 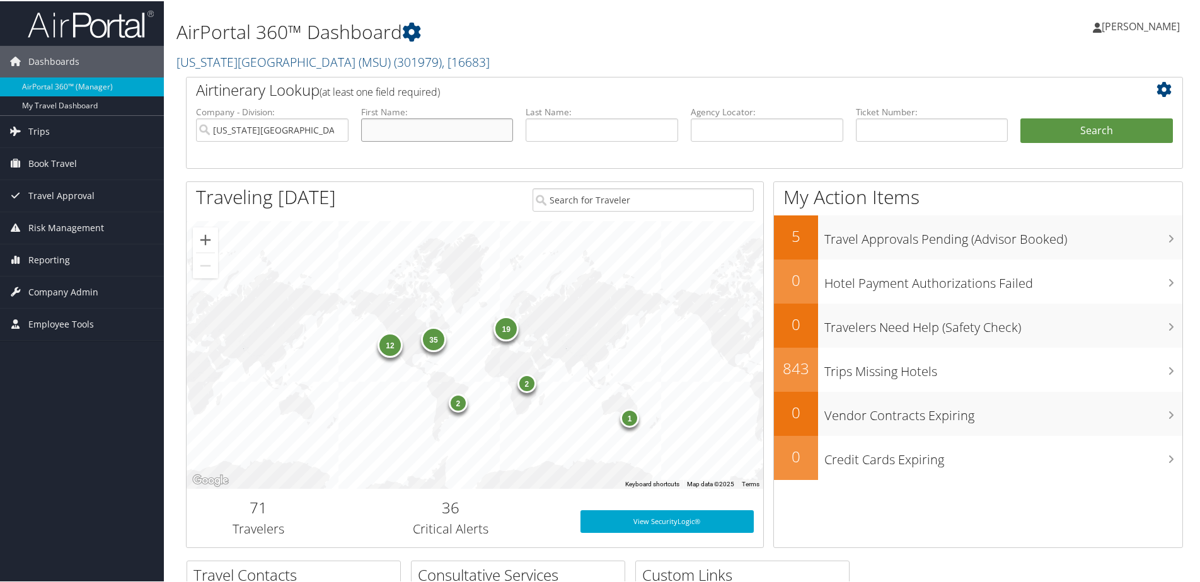 I want to click on h2: 5, so click(x=796, y=235).